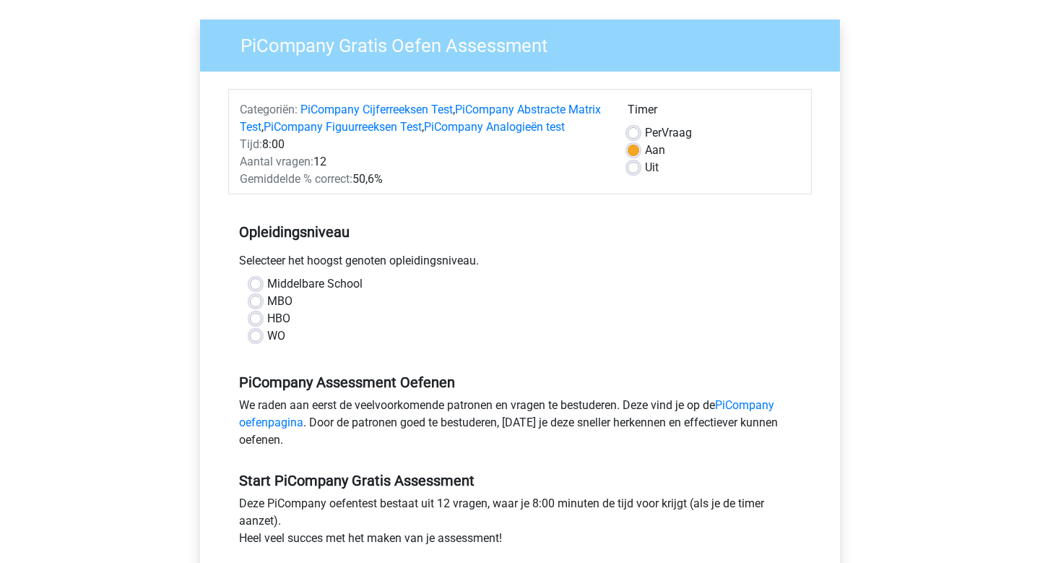 Image resolution: width=1040 pixels, height=563 pixels. I want to click on div: Timer, so click(714, 113).